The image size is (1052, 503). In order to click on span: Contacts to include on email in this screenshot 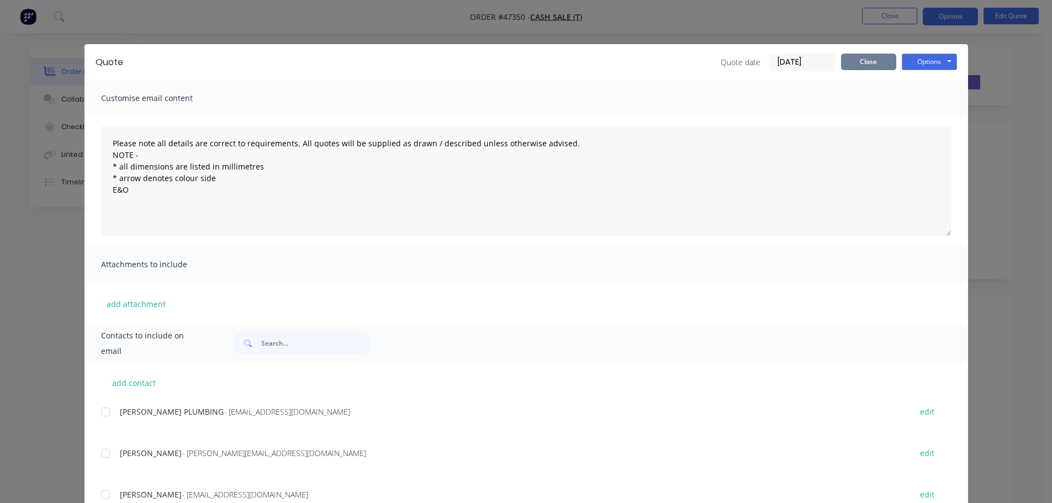, I will do `click(153, 344)`.